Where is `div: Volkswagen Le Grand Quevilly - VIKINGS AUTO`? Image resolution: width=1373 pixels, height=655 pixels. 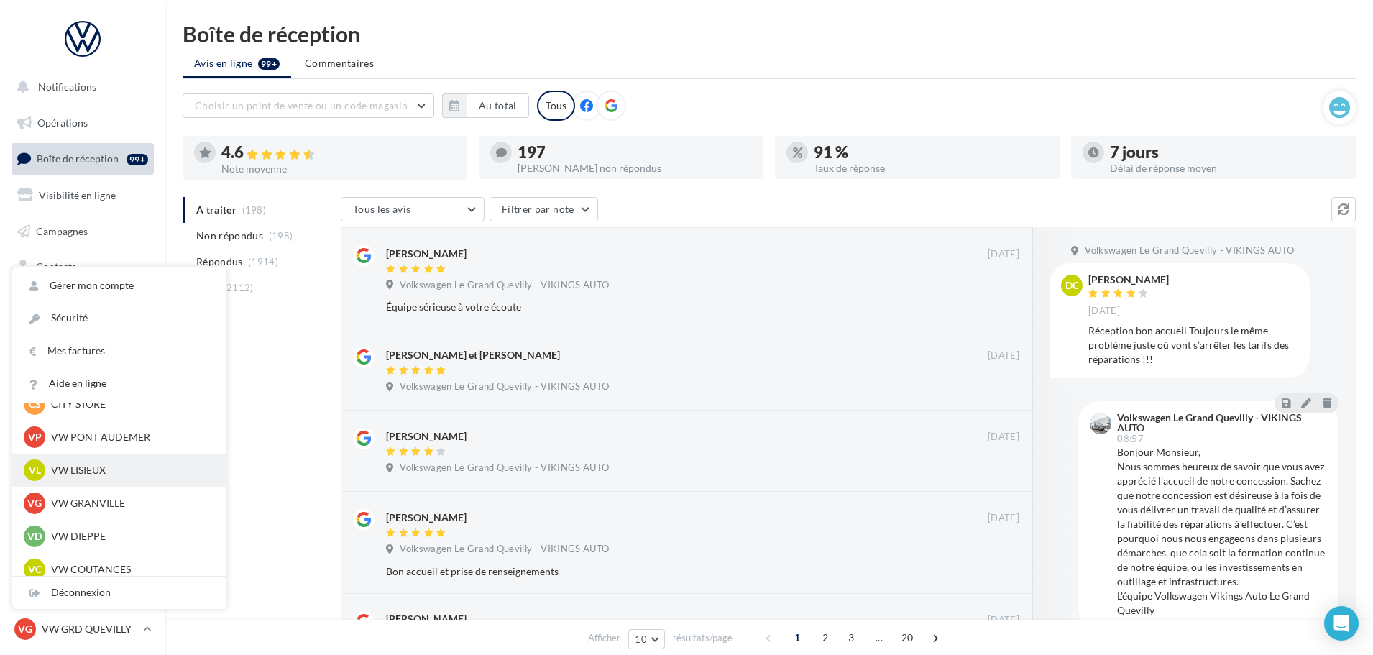
div: Volkswagen Le Grand Quevilly - VIKINGS AUTO is located at coordinates (1221, 423).